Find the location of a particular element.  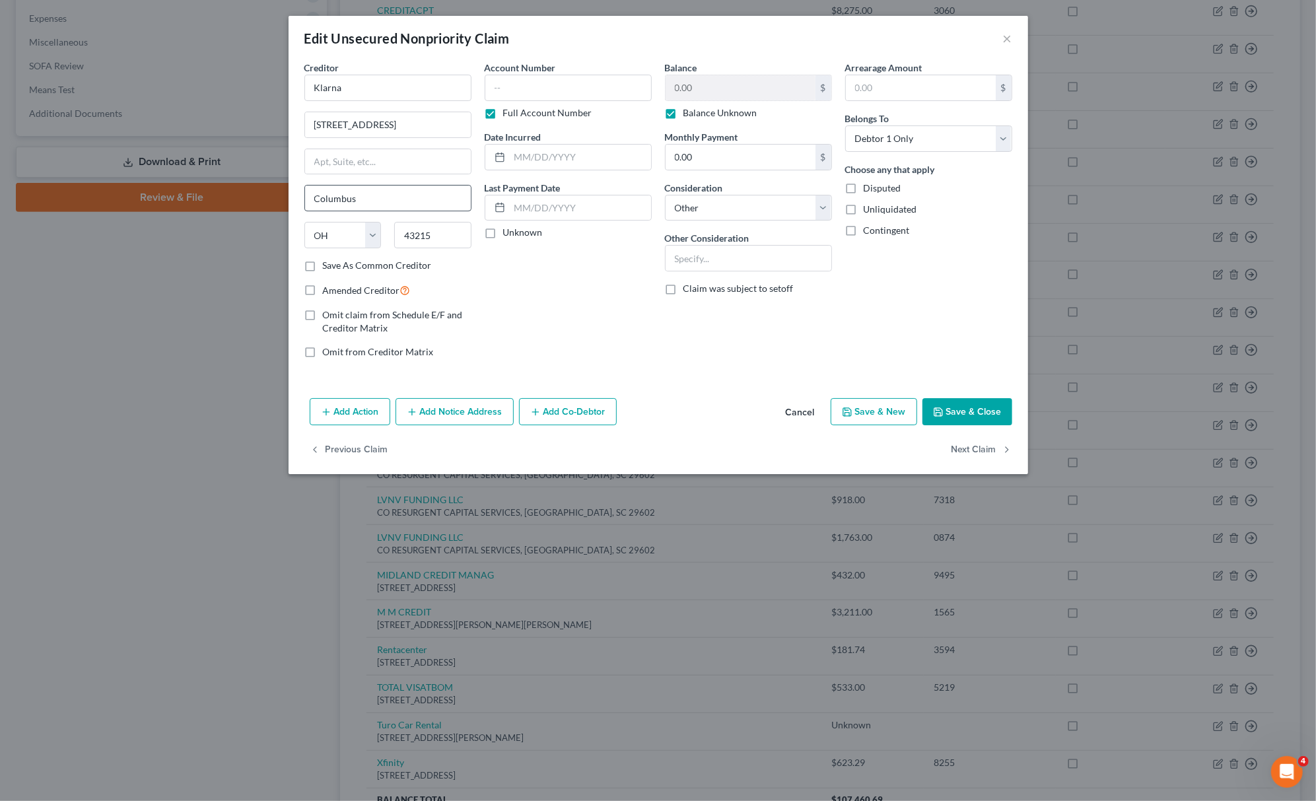

span: Claim was subject to setoff is located at coordinates (738, 288).